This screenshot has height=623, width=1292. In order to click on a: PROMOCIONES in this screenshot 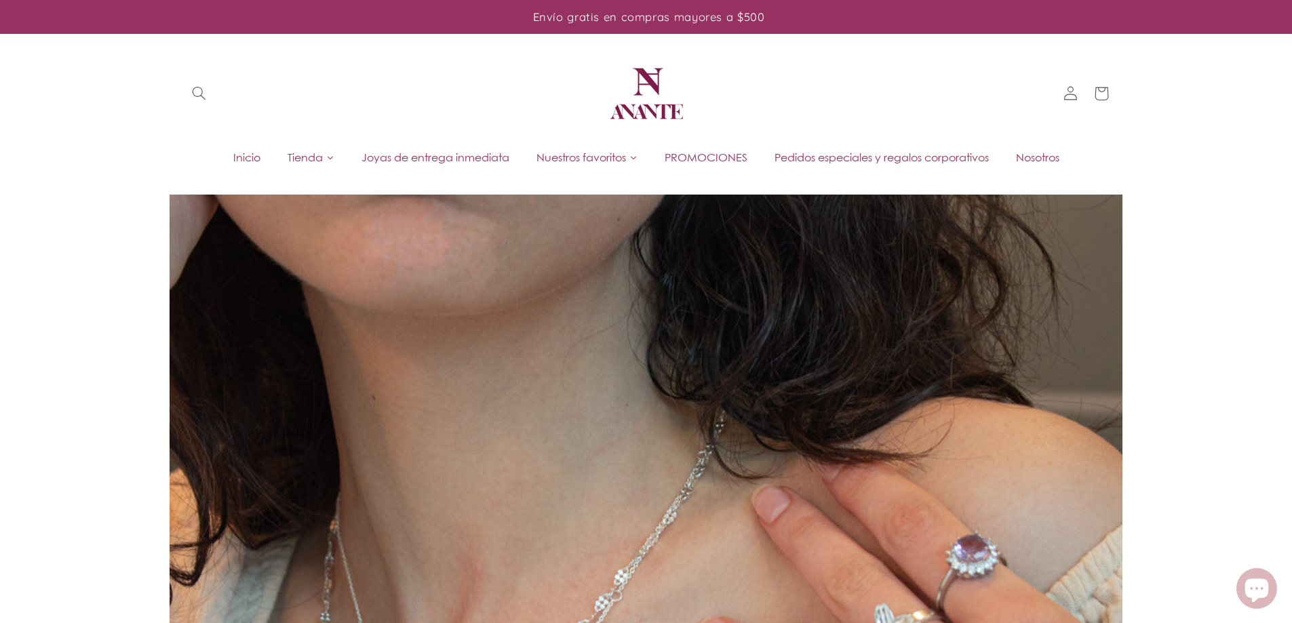, I will do `click(706, 157)`.